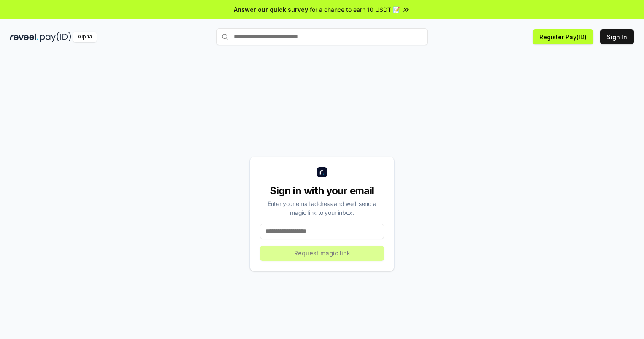 This screenshot has height=339, width=644. Describe the element at coordinates (322, 208) in the screenshot. I see `div: Enter your email address and we’ll send a magic link to your inbox.` at that location.